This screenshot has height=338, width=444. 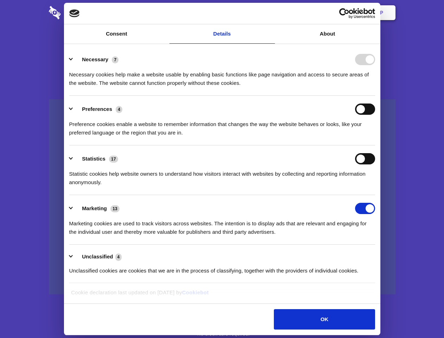 What do you see at coordinates (98, 257) in the screenshot?
I see `button: Unclassified (4)` at bounding box center [98, 257].